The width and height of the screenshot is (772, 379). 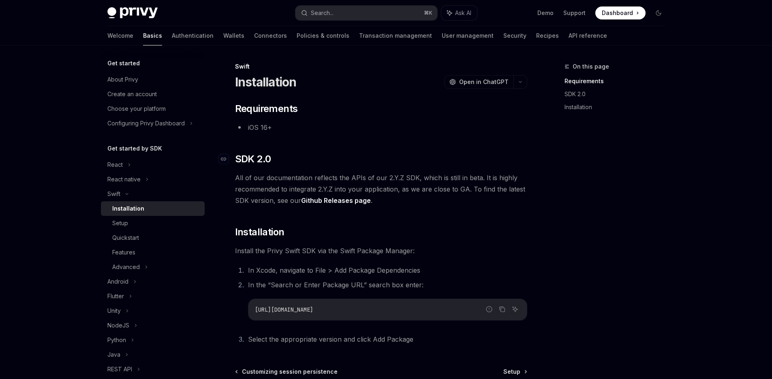 What do you see at coordinates (260, 232) in the screenshot?
I see `span: Installation` at bounding box center [260, 232].